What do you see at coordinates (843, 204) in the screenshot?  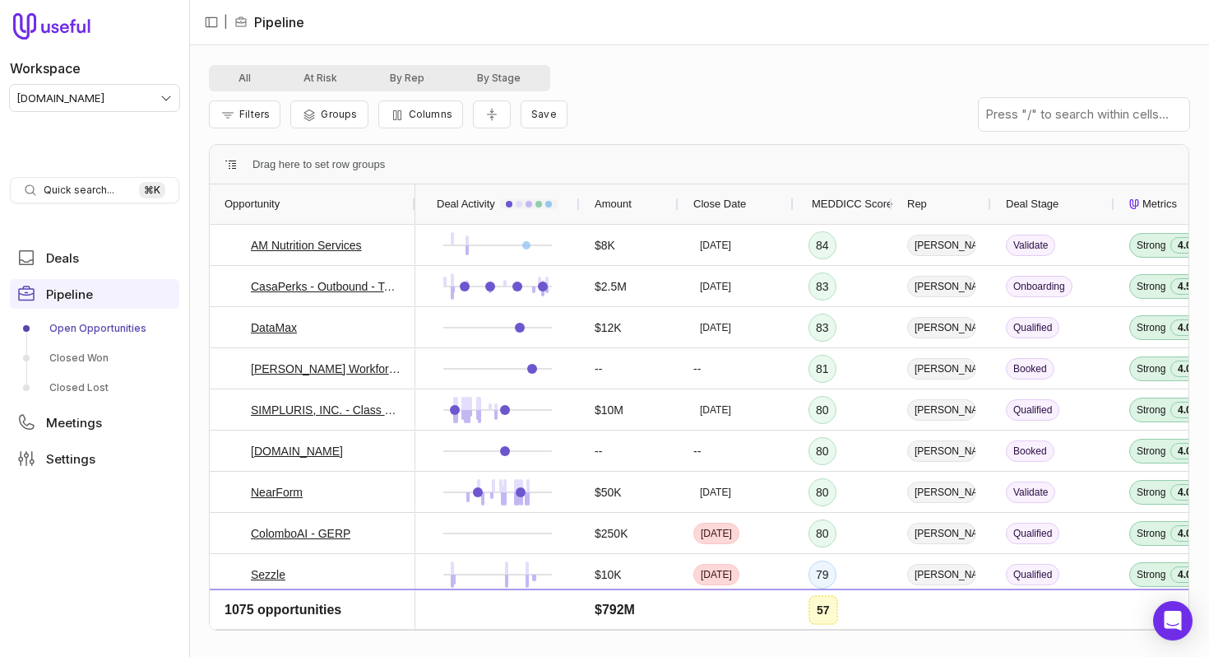 I see `div: MEDDICC Score` at bounding box center [843, 204].